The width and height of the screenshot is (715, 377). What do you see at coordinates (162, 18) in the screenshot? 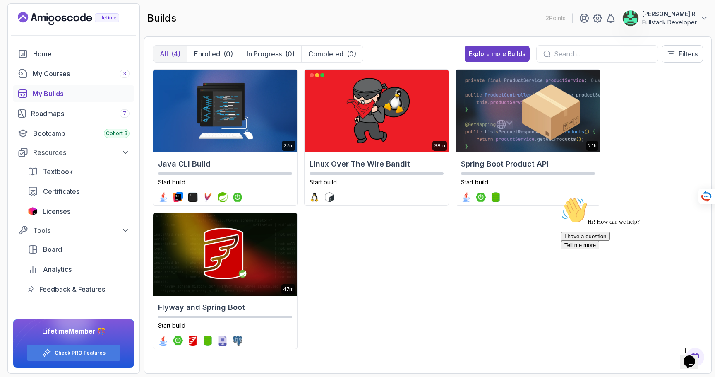
I see `h2: builds` at bounding box center [162, 18].